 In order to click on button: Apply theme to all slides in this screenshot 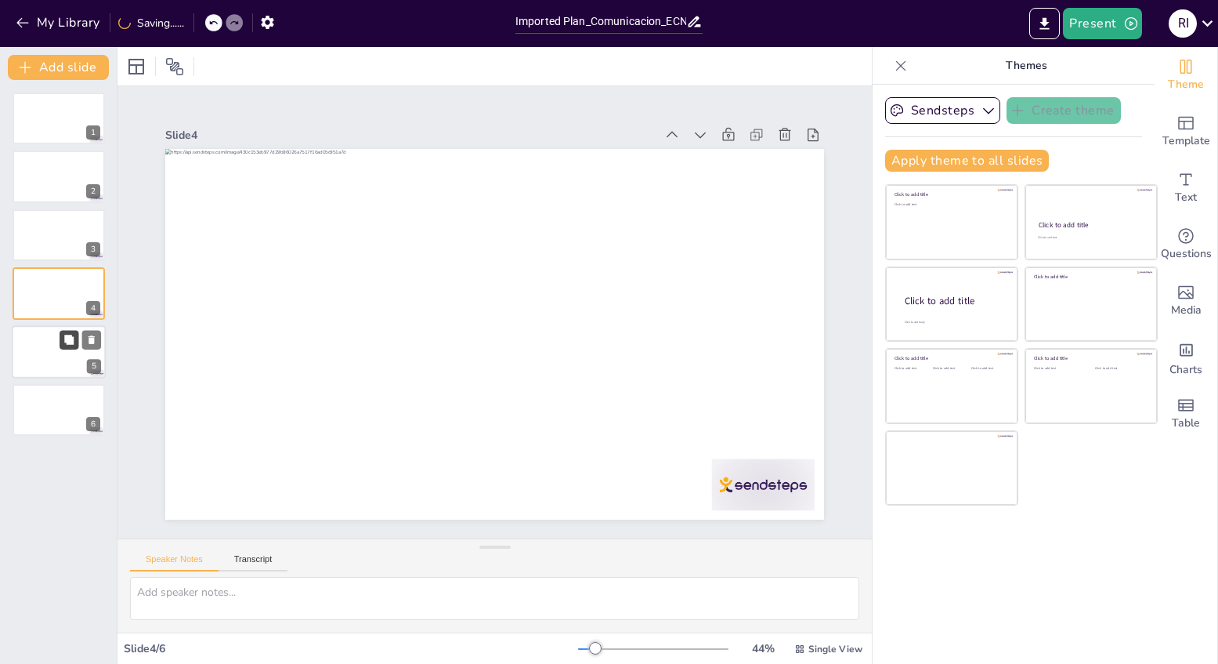, I will do `click(967, 161)`.